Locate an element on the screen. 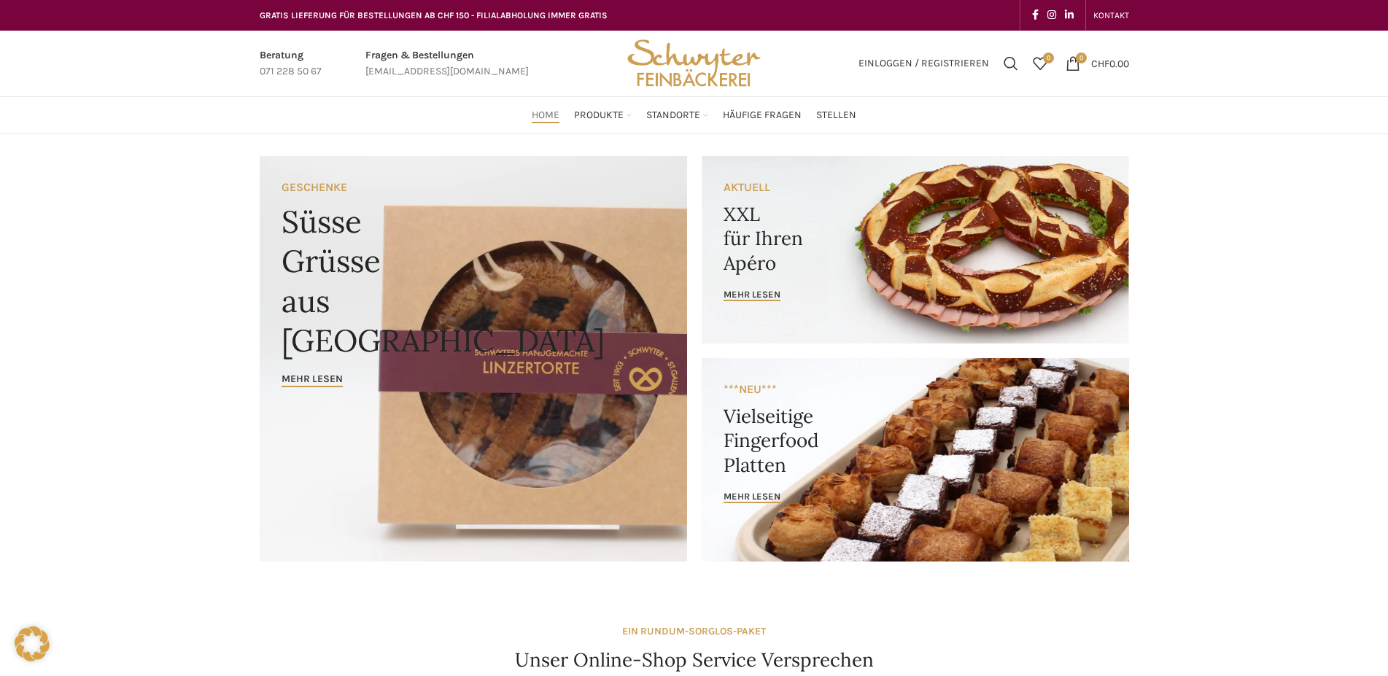  a: Home is located at coordinates (545, 115).